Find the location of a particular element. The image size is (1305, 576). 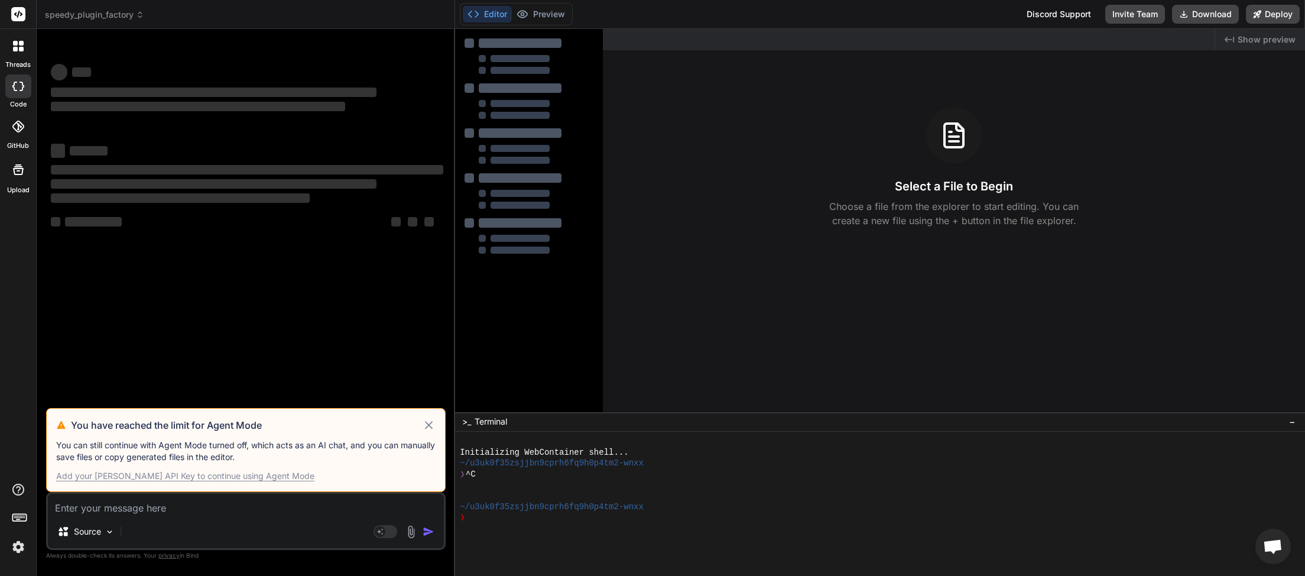

button: Deploy is located at coordinates (1273, 14).